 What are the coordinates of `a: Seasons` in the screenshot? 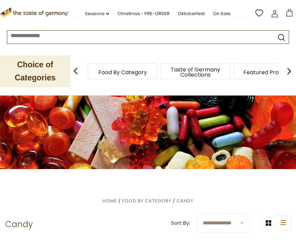 It's located at (97, 14).